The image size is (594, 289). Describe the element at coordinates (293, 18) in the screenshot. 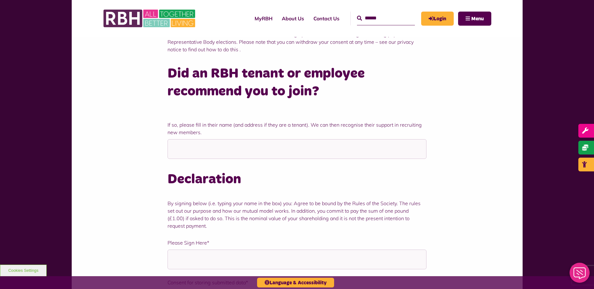

I see `a: About Us` at that location.